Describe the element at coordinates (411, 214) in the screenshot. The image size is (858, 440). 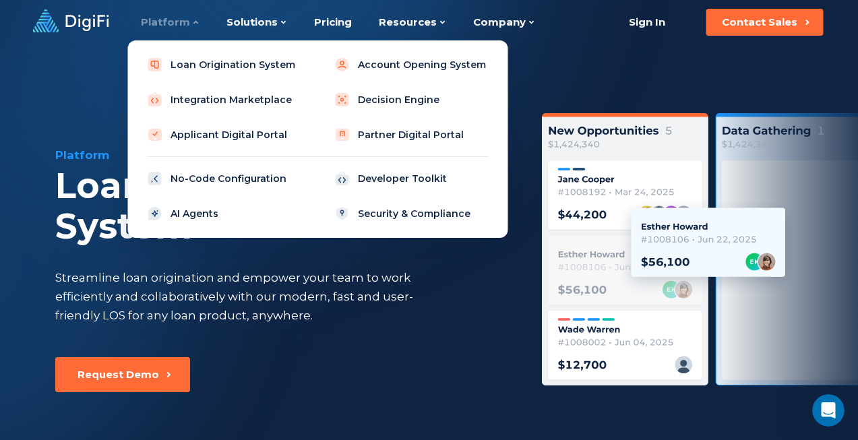
I see `a: Security & Compliance` at that location.